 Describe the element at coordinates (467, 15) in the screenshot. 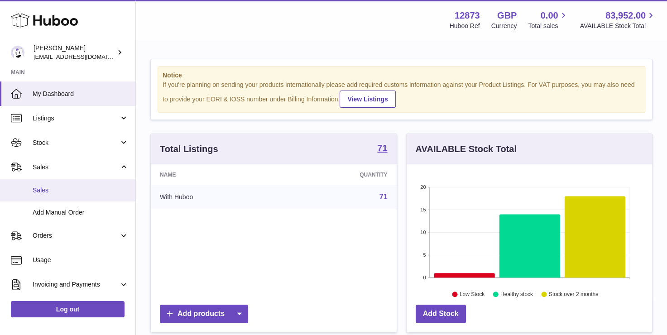

I see `strong: 12873` at that location.